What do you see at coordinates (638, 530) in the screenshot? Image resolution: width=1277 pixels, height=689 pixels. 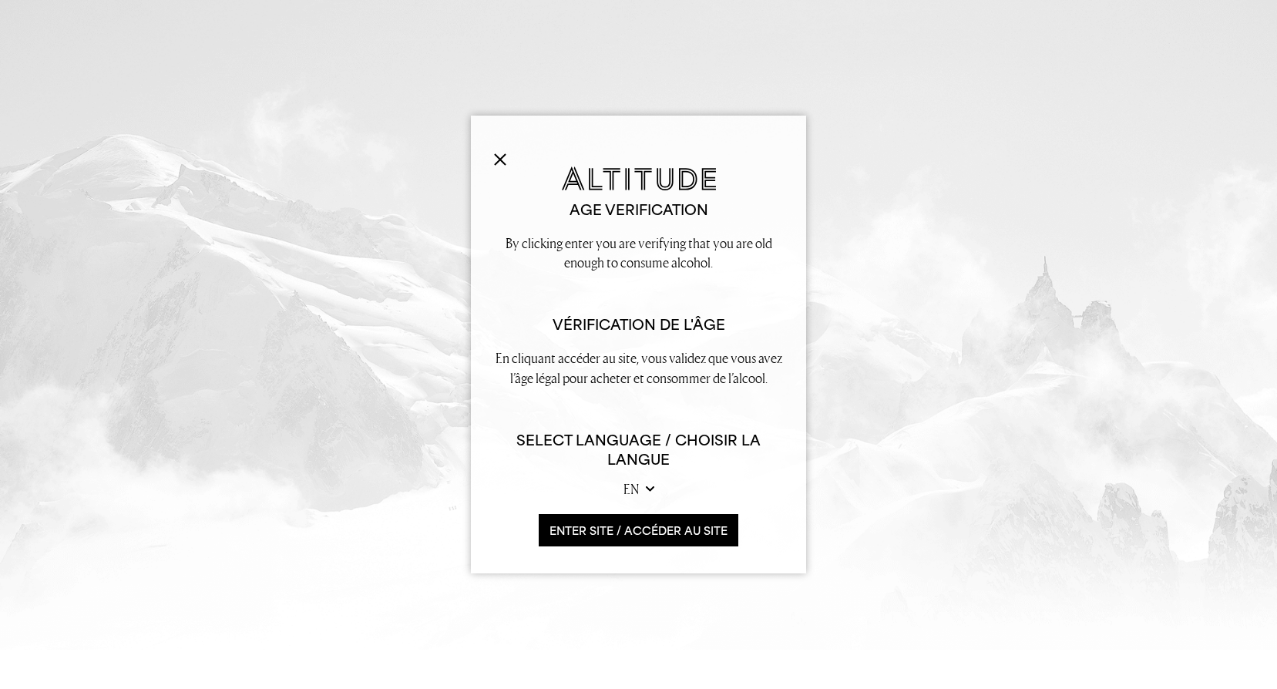 I see `button: ENTER SITE / accéder au site` at bounding box center [638, 530].